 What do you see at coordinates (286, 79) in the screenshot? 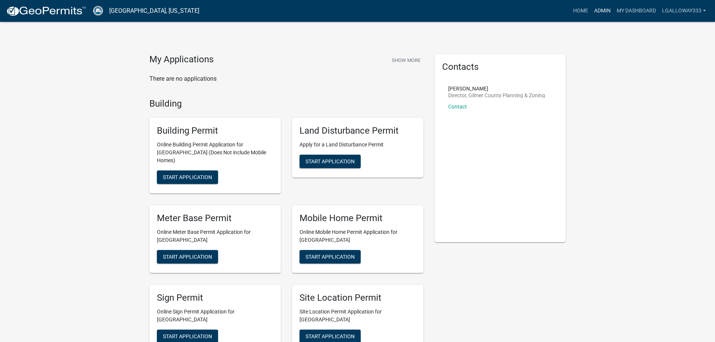
I see `p: There are no applications` at bounding box center [286, 79].